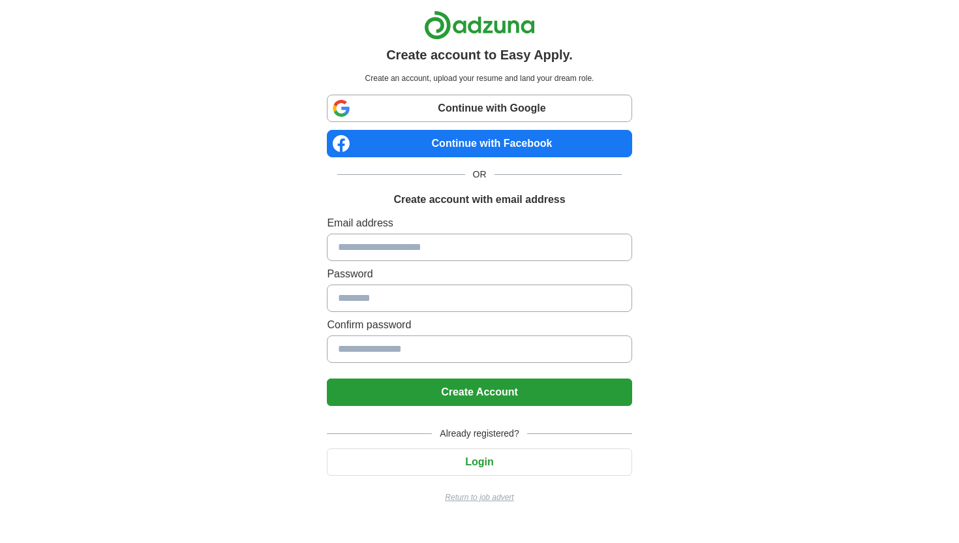  I want to click on label: Confirm password, so click(479, 325).